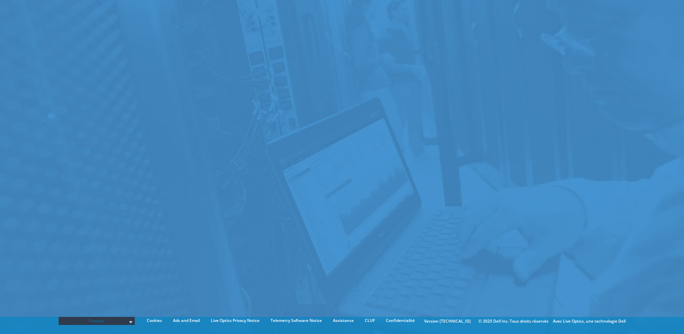  I want to click on a: Confidentialité, so click(400, 321).